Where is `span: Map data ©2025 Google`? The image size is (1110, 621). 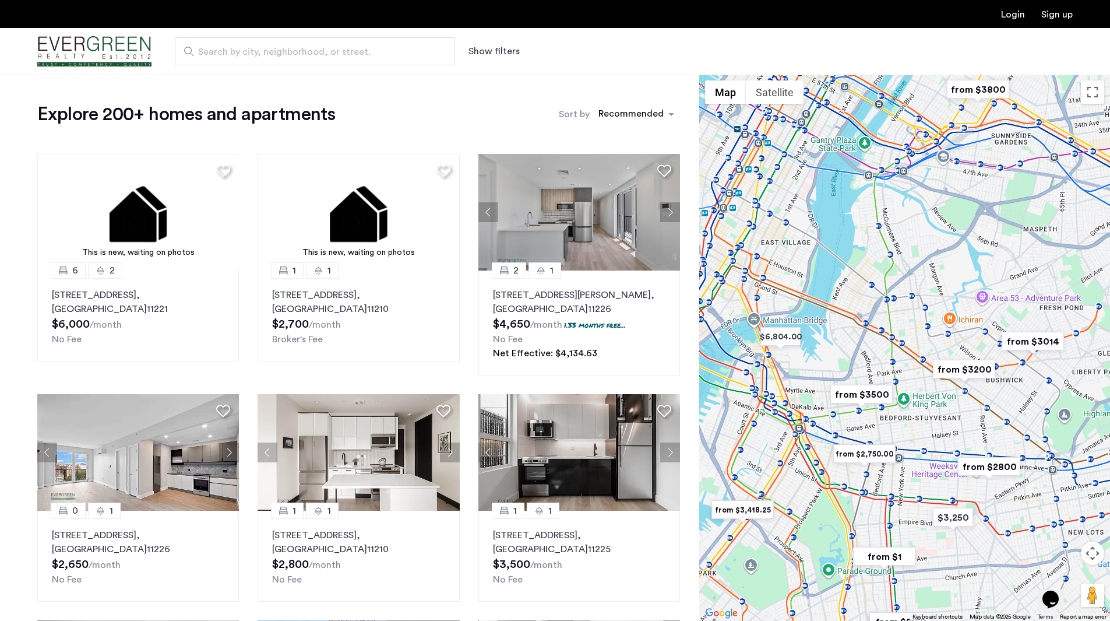
span: Map data ©2025 Google is located at coordinates (1000, 617).